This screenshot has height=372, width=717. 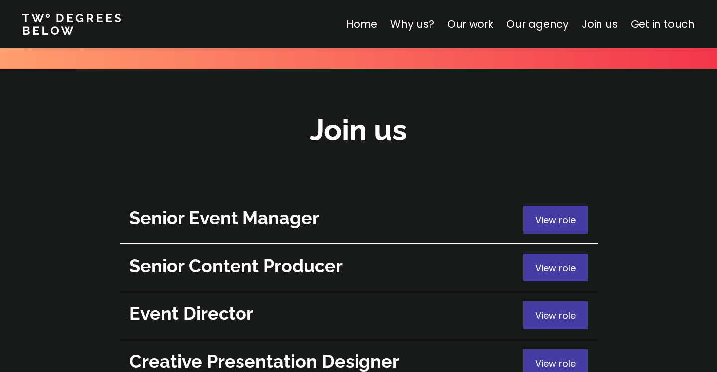 I want to click on a: Get in touch, so click(x=663, y=24).